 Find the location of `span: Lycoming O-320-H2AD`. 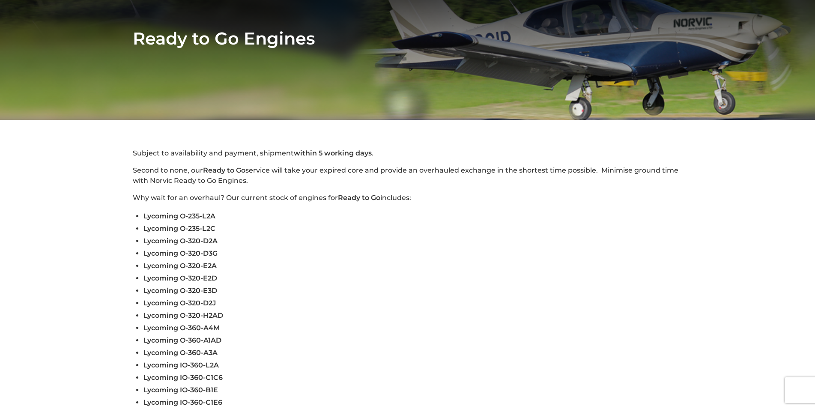

span: Lycoming O-320-H2AD is located at coordinates (183, 315).